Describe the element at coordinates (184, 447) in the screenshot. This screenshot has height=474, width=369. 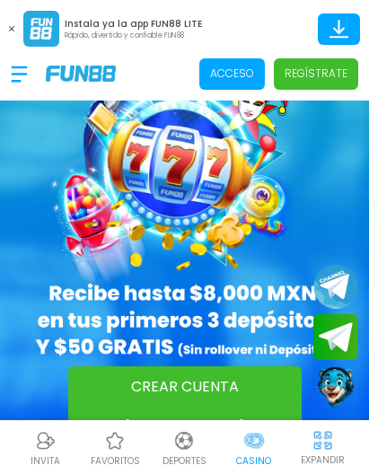
I see `a: DeportesDeportesDeportes` at that location.